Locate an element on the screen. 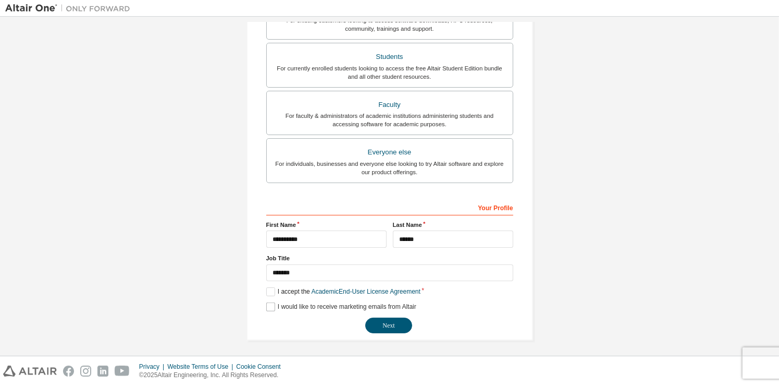 This screenshot has height=386, width=779. div: For faculty & administrators of academic institutions administering students and accessing softwa... is located at coordinates (390, 120).